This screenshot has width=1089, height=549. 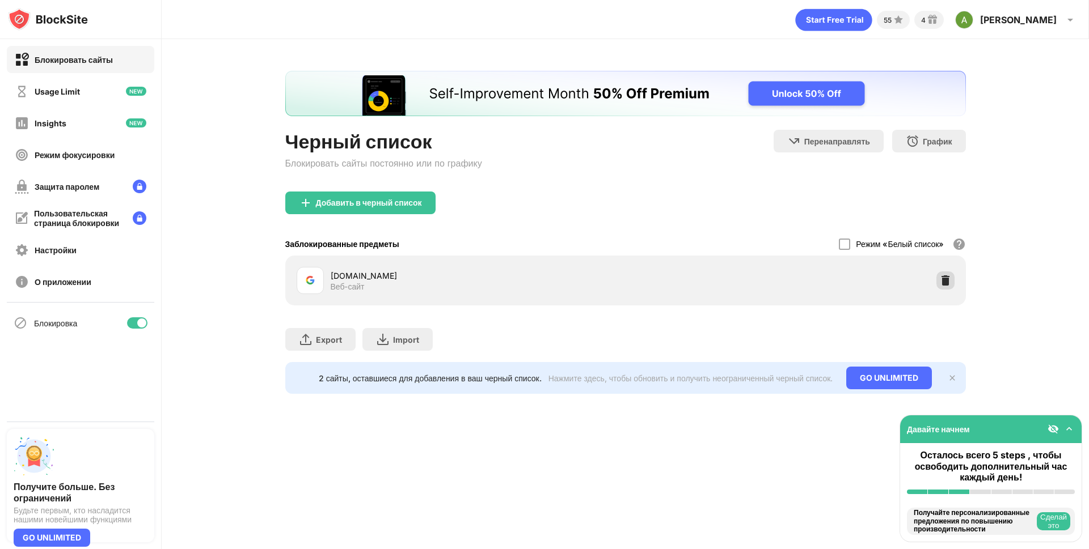 I want to click on div: График, so click(x=937, y=141).